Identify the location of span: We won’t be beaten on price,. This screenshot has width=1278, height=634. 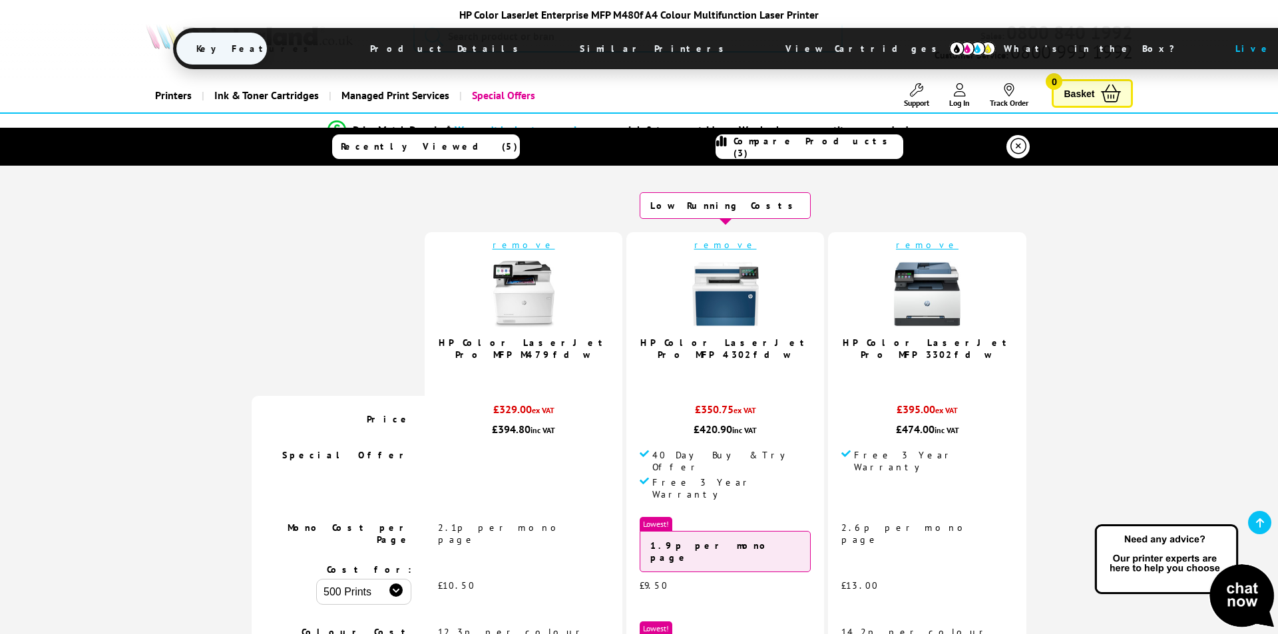
(522, 130).